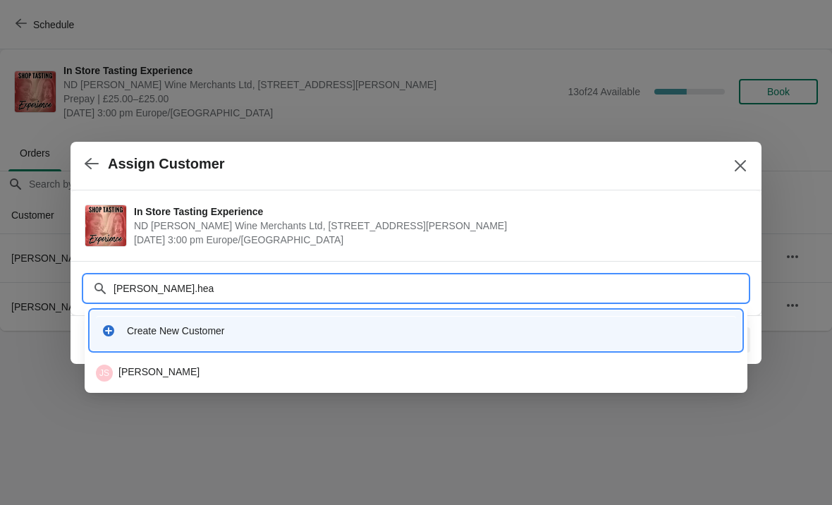 The width and height of the screenshot is (832, 505). What do you see at coordinates (429, 331) in the screenshot?
I see `div: Create New Customer` at bounding box center [429, 331].